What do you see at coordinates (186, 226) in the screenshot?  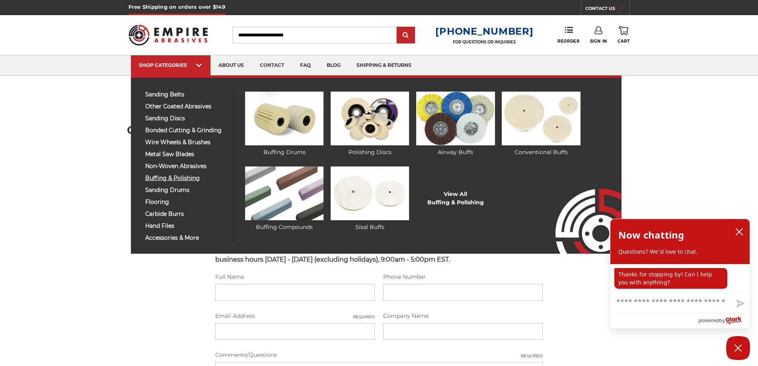 I see `span: hand files` at bounding box center [186, 226].